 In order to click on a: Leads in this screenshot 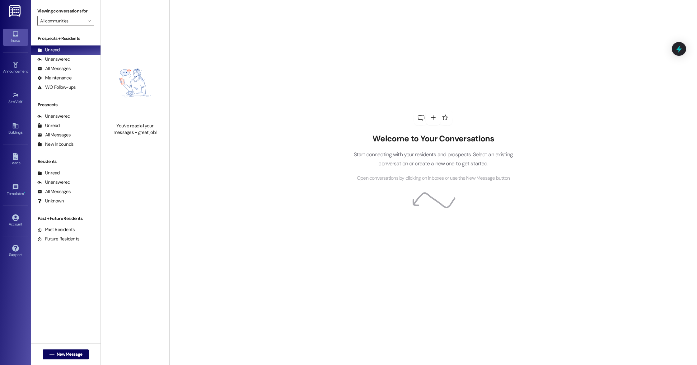, I will do `click(16, 159)`.